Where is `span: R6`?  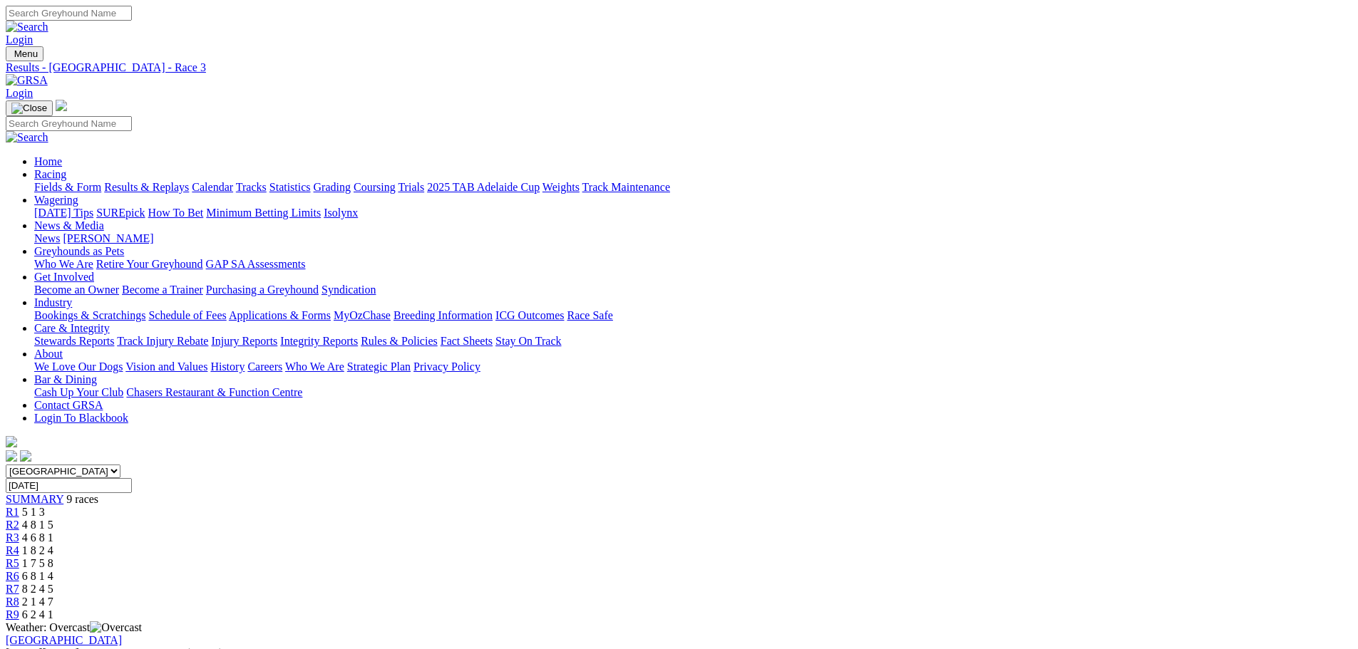 span: R6 is located at coordinates (12, 576).